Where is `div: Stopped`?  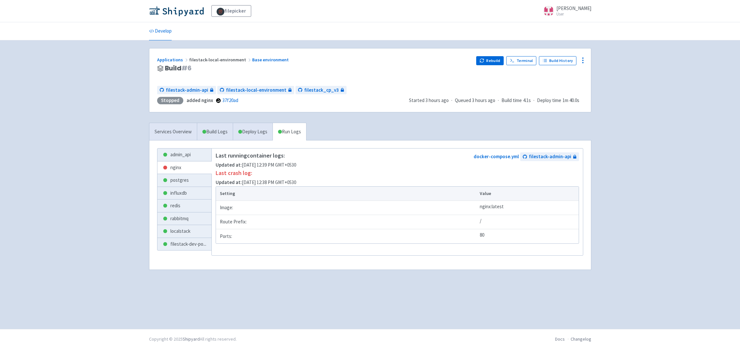 div: Stopped is located at coordinates (170, 100).